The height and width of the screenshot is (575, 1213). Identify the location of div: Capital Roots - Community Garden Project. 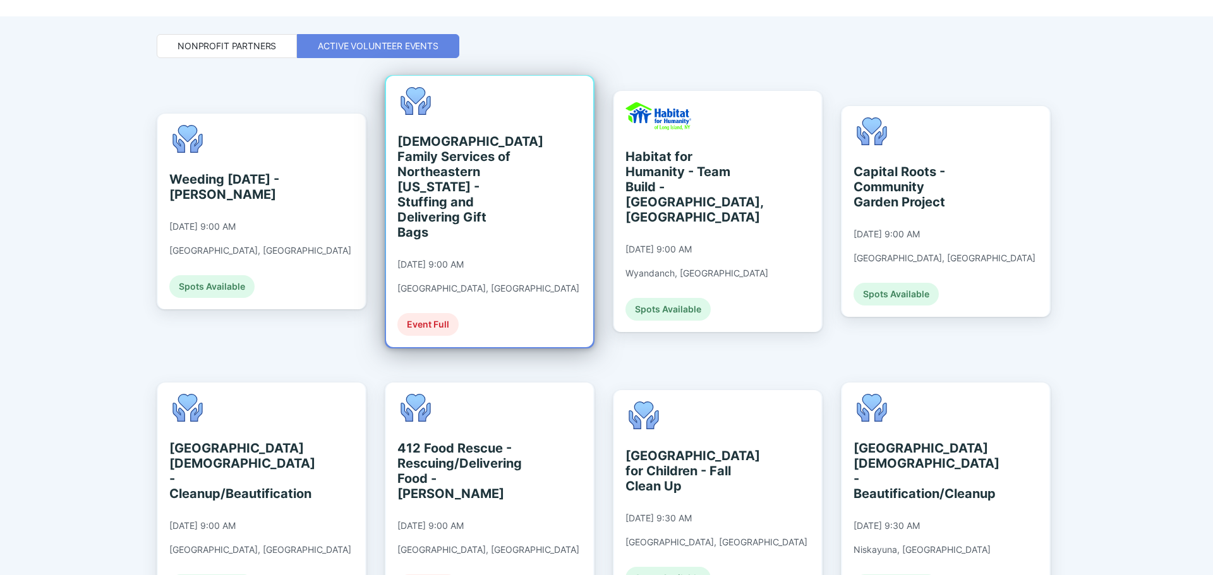
(911, 187).